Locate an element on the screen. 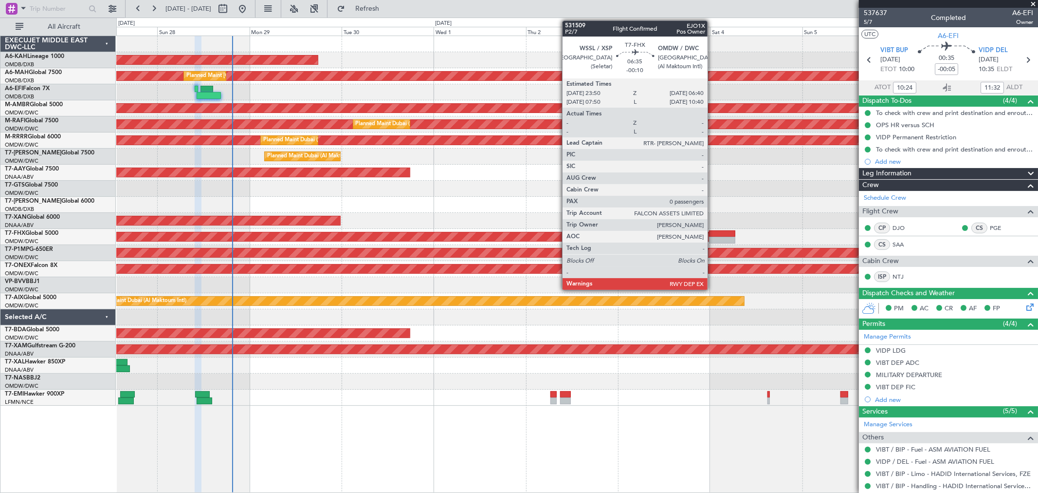 This screenshot has width=1038, height=493. a: Schedule Crew is located at coordinates (885, 198).